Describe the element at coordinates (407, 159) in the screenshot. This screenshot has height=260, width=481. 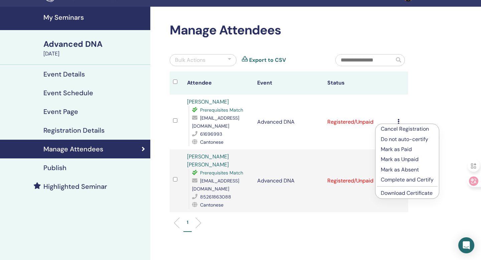
I see `p: Mark as Unpaid` at that location.